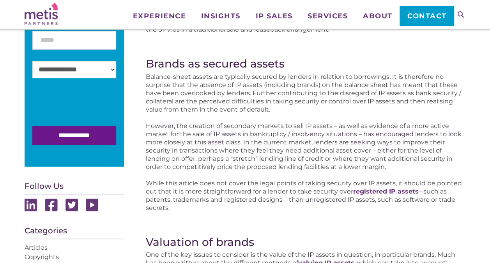 The width and height of the screenshot is (490, 263). Describe the element at coordinates (306, 195) in the screenshot. I see `p: While this article does not cover the legal points of taking security over IP assets, it should b...` at that location.